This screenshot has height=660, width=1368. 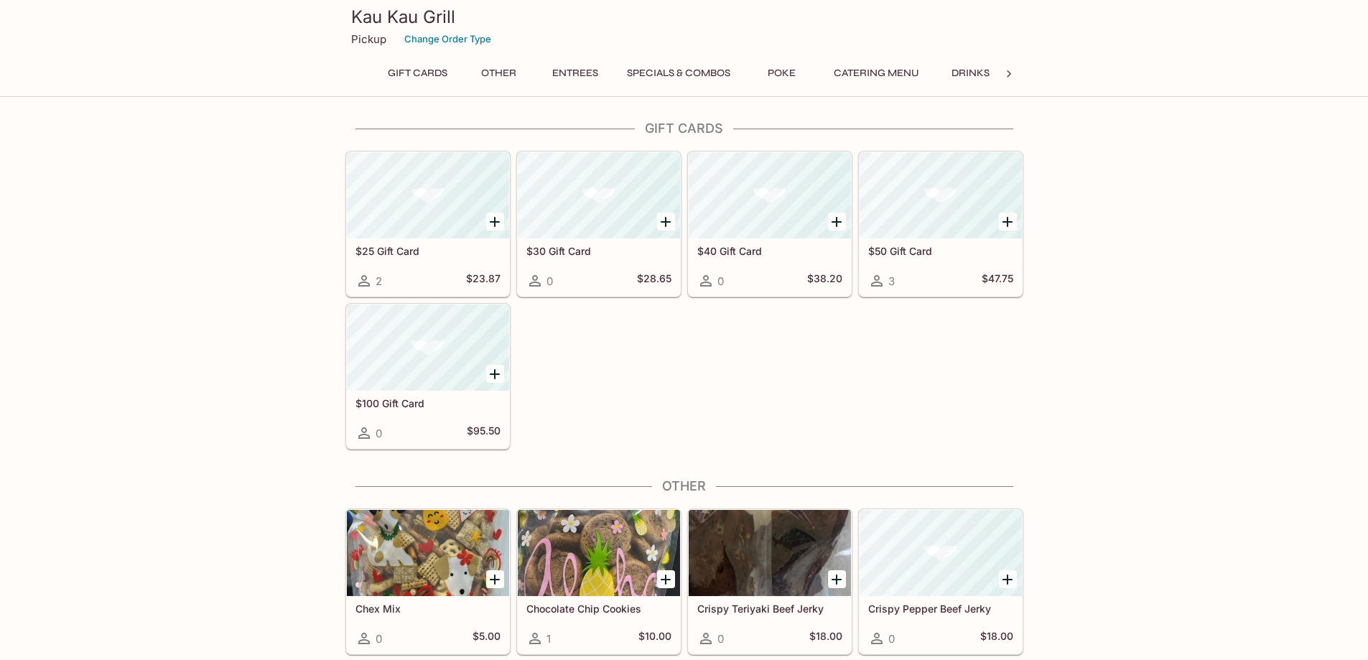 What do you see at coordinates (1008, 221) in the screenshot?
I see `button: Add $50 Gift Card` at bounding box center [1008, 221].